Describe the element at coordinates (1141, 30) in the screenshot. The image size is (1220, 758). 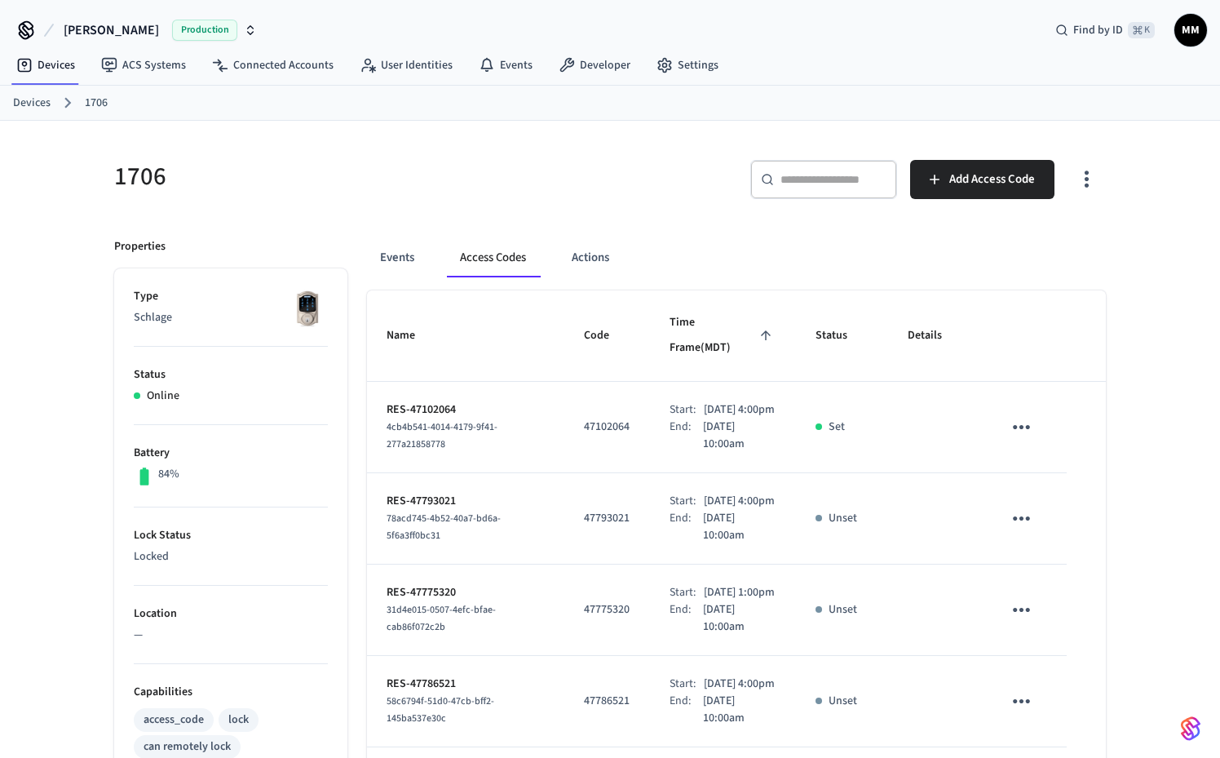
I see `span: ⌘ K` at that location.